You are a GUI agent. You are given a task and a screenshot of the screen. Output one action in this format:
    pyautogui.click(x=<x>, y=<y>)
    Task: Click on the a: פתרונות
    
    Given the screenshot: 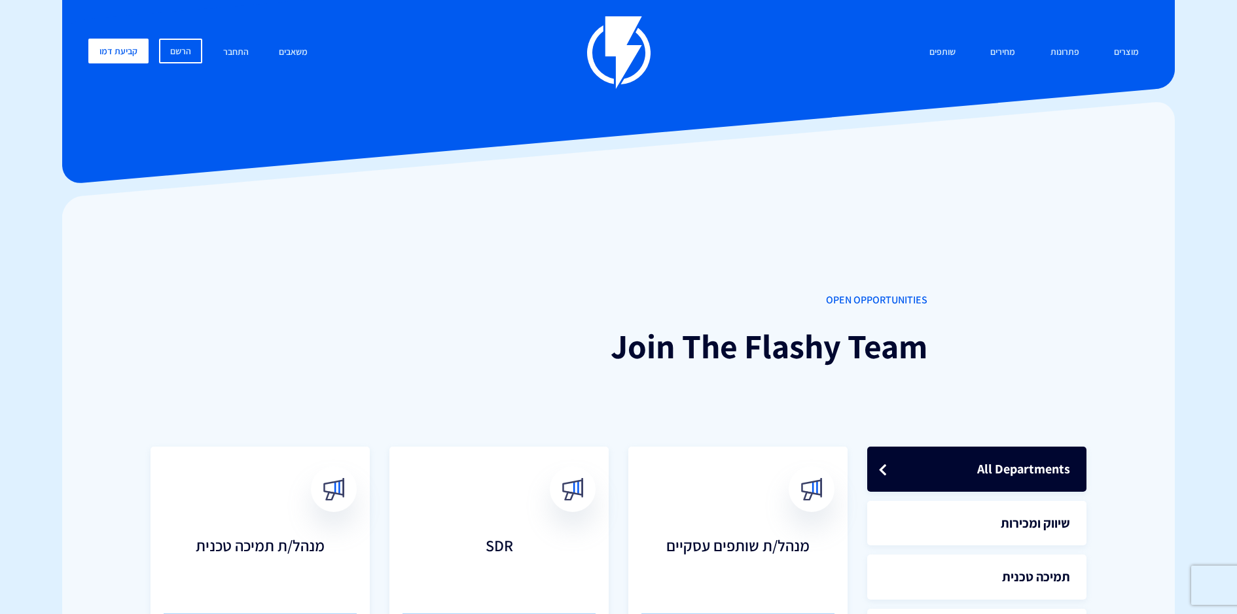 What is the action you would take?
    pyautogui.click(x=1065, y=52)
    